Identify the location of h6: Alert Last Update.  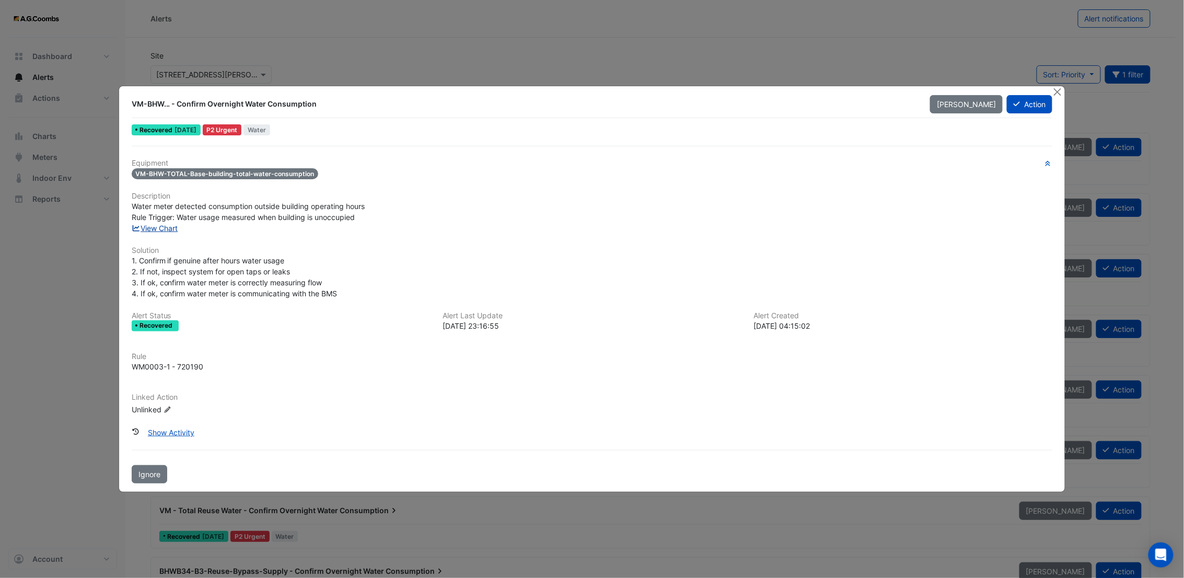
(592, 316).